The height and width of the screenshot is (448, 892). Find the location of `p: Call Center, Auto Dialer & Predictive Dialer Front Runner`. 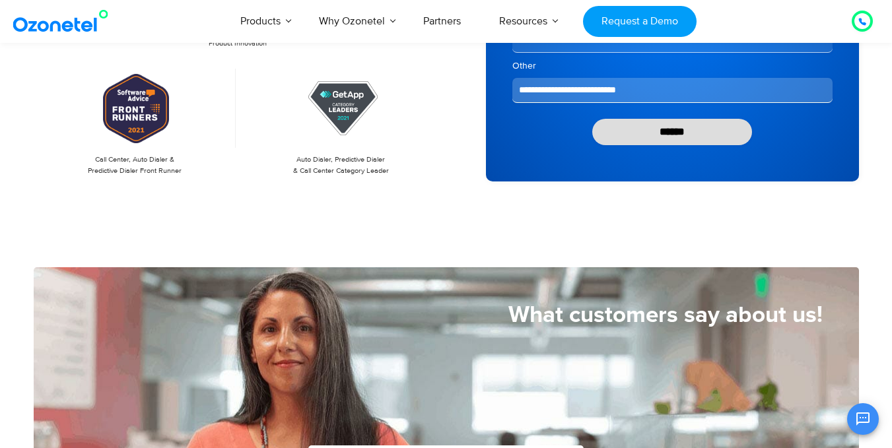

p: Call Center, Auto Dialer & Predictive Dialer Front Runner is located at coordinates (135, 165).